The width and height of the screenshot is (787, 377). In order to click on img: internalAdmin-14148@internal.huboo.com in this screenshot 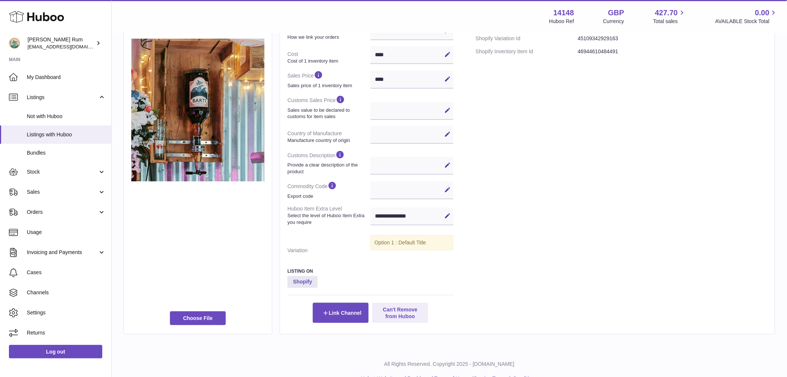, I will do `click(15, 43)`.